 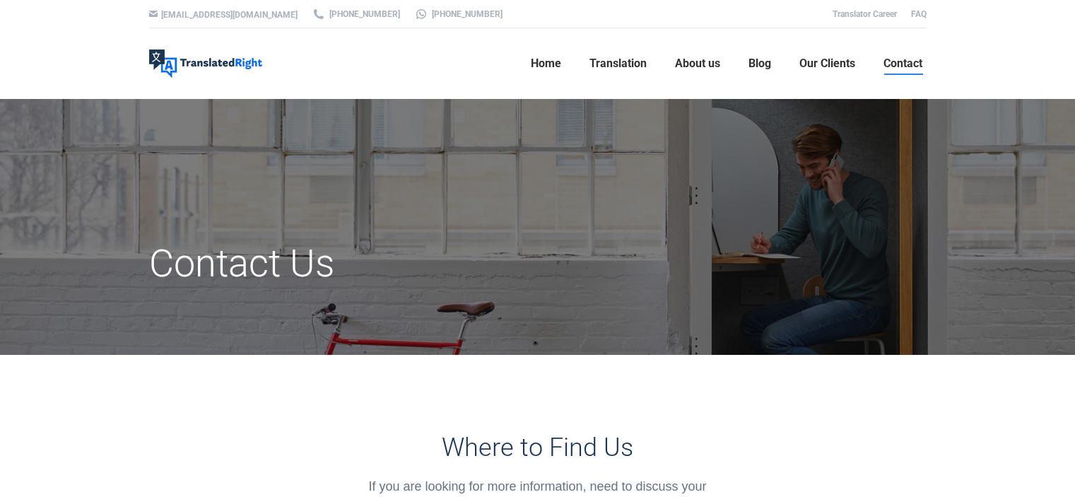 What do you see at coordinates (537, 447) in the screenshot?
I see `h3: Where to Find Us` at bounding box center [537, 447].